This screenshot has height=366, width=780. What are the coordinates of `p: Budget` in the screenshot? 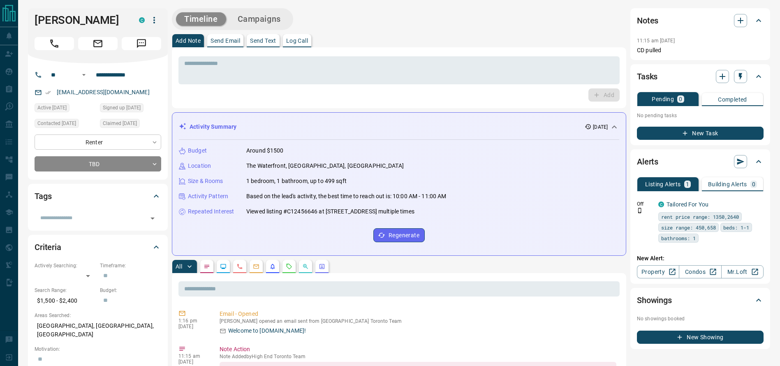 It's located at (197, 150).